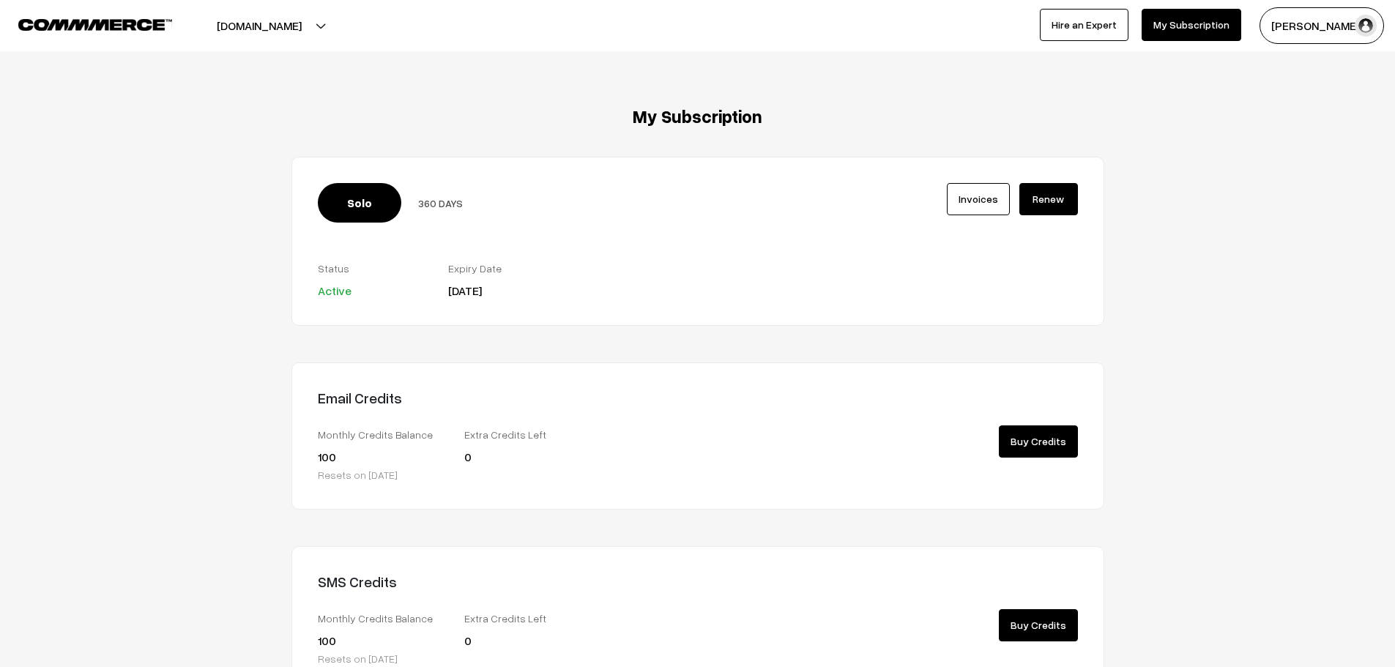  I want to click on span: Active, so click(335, 291).